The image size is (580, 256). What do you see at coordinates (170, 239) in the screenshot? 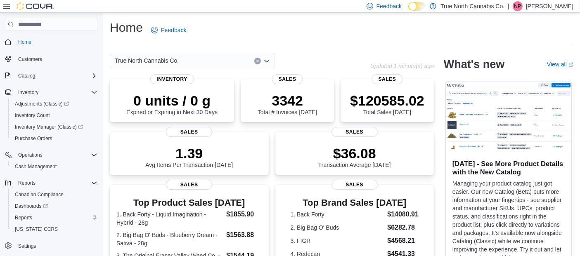
I see `dt: 2. Big Bag O' Buds - Blueberry Dream - Sativa - 28g` at bounding box center [170, 239].